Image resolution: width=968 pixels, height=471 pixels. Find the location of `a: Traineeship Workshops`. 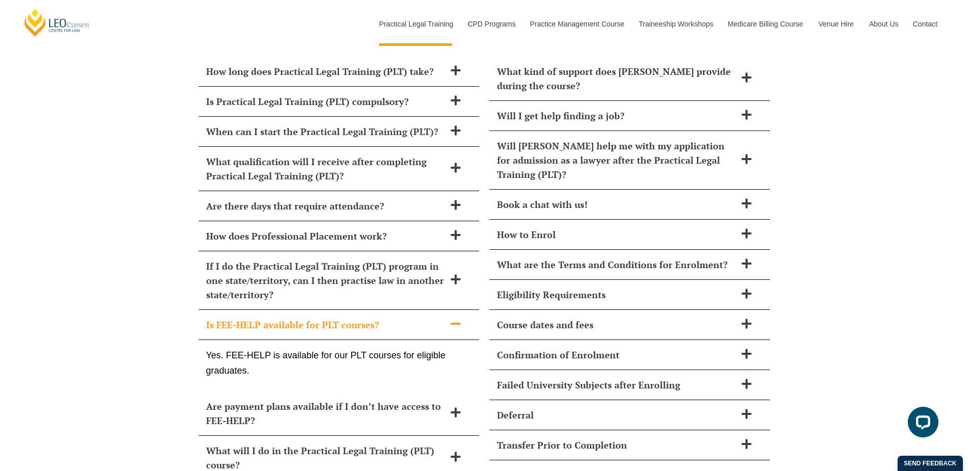

a: Traineeship Workshops is located at coordinates (675, 24).